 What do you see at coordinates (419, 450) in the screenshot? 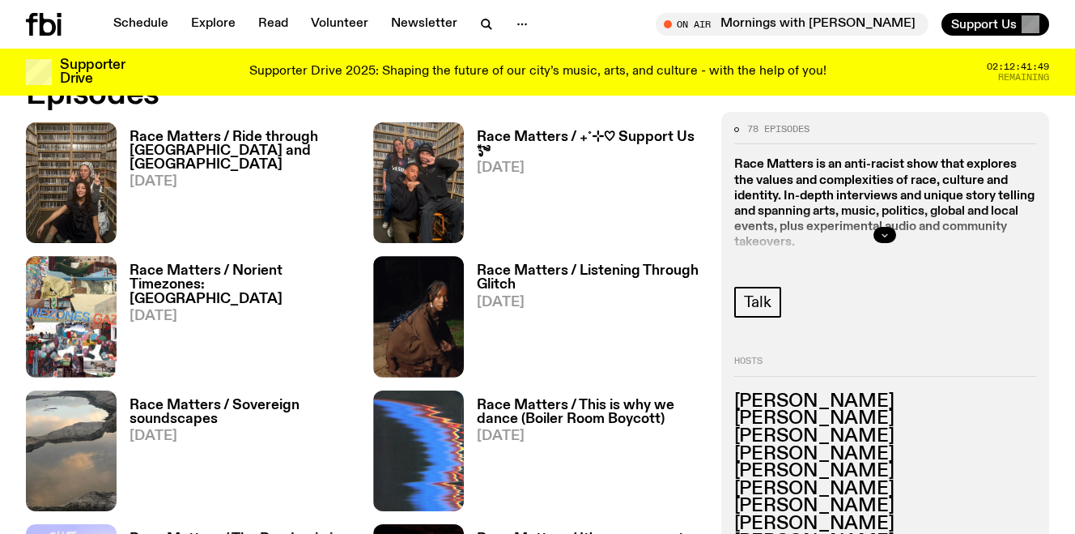
I see `img: A spectral view of a waveform, warped and glitched` at bounding box center [419, 450].